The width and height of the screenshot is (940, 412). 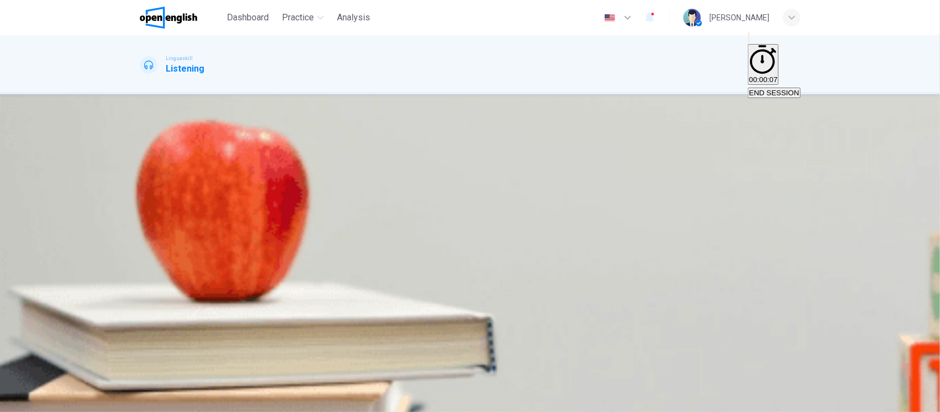 What do you see at coordinates (248, 18) in the screenshot?
I see `a: Dashboard` at bounding box center [248, 18].